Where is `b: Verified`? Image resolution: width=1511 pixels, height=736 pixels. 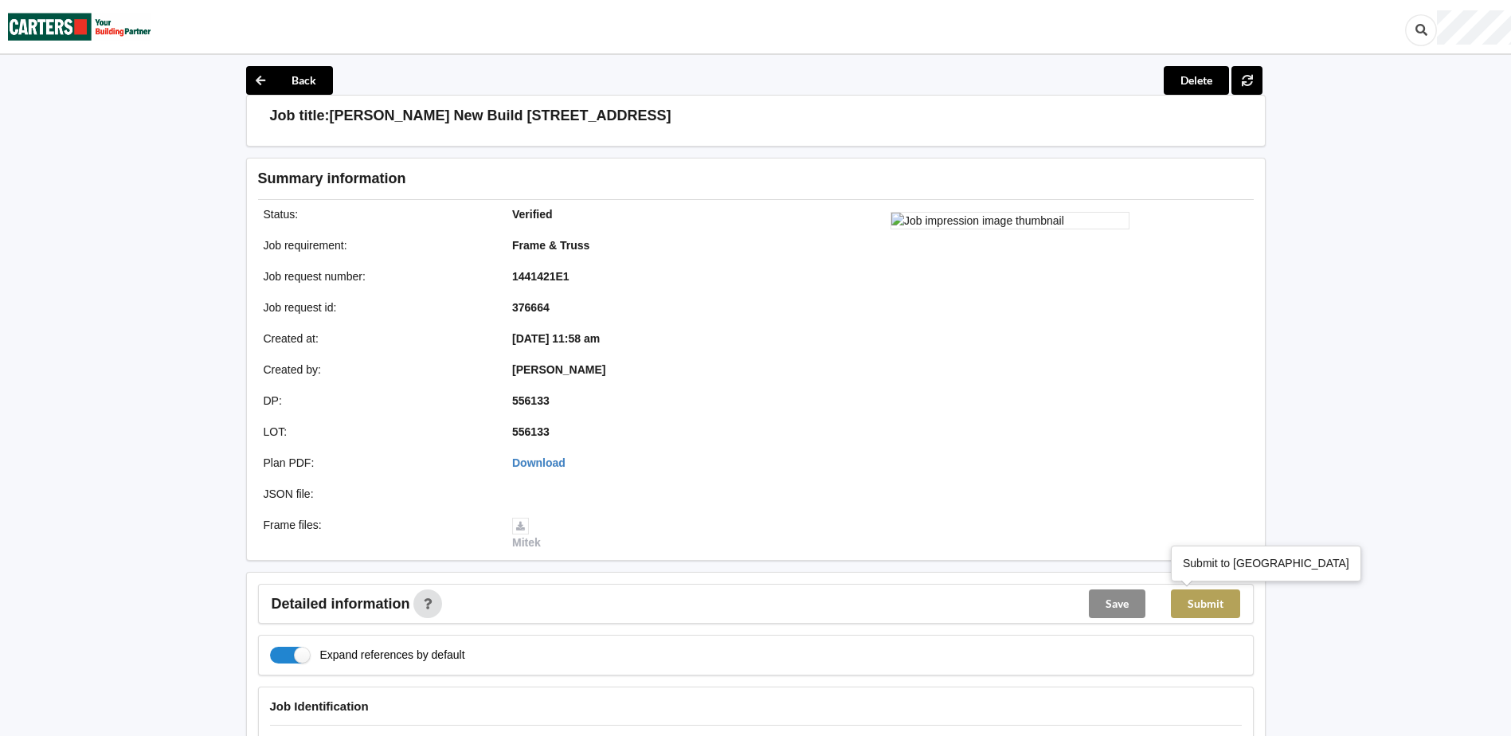
b: Verified is located at coordinates (532, 214).